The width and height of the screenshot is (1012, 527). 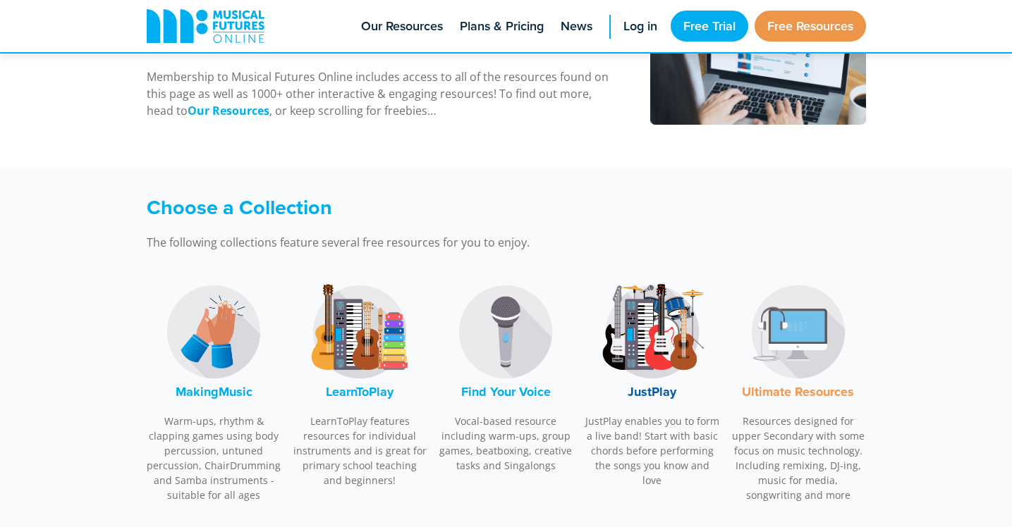 What do you see at coordinates (652, 451) in the screenshot?
I see `p: JustPlay enables you to form a live band! Start with basic chords before performing the songs you...` at bounding box center [652, 451].